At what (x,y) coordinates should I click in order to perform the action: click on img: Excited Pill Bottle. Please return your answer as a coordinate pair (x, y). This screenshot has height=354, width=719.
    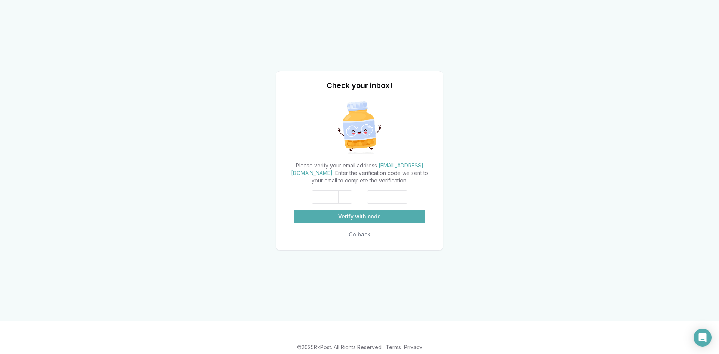
    Looking at the image, I should click on (359, 128).